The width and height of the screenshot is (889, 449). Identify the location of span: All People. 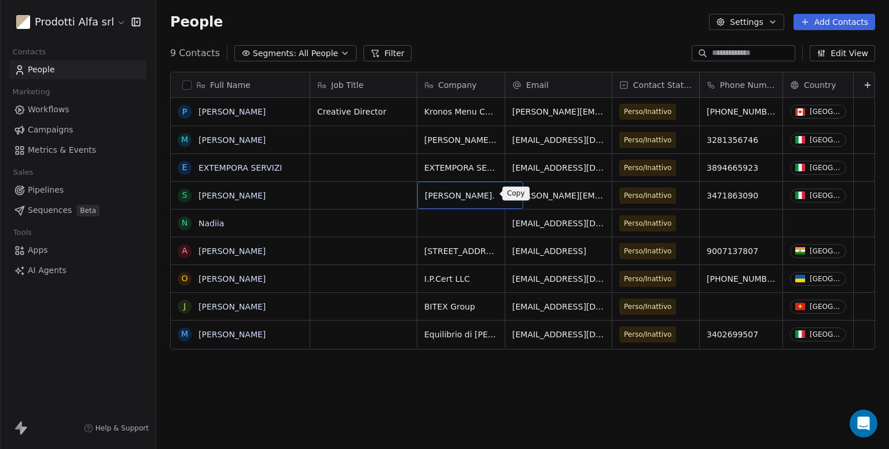
(318, 53).